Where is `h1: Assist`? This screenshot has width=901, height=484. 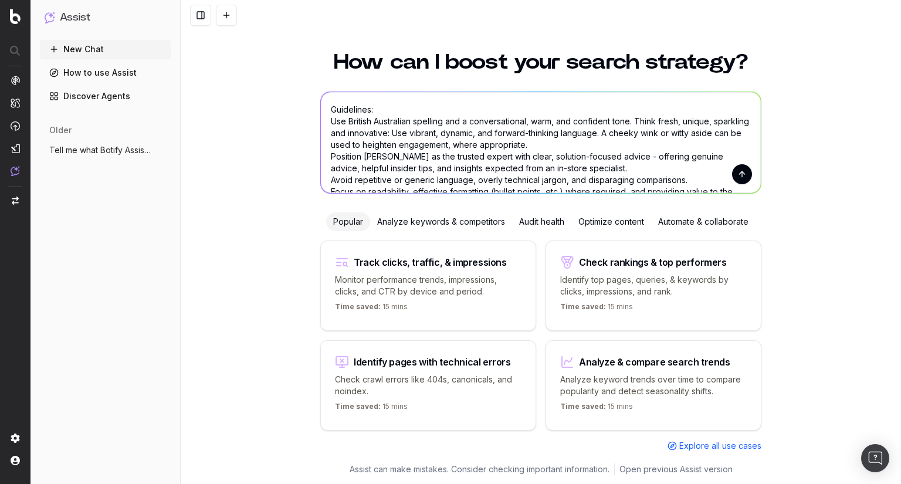 h1: Assist is located at coordinates (75, 18).